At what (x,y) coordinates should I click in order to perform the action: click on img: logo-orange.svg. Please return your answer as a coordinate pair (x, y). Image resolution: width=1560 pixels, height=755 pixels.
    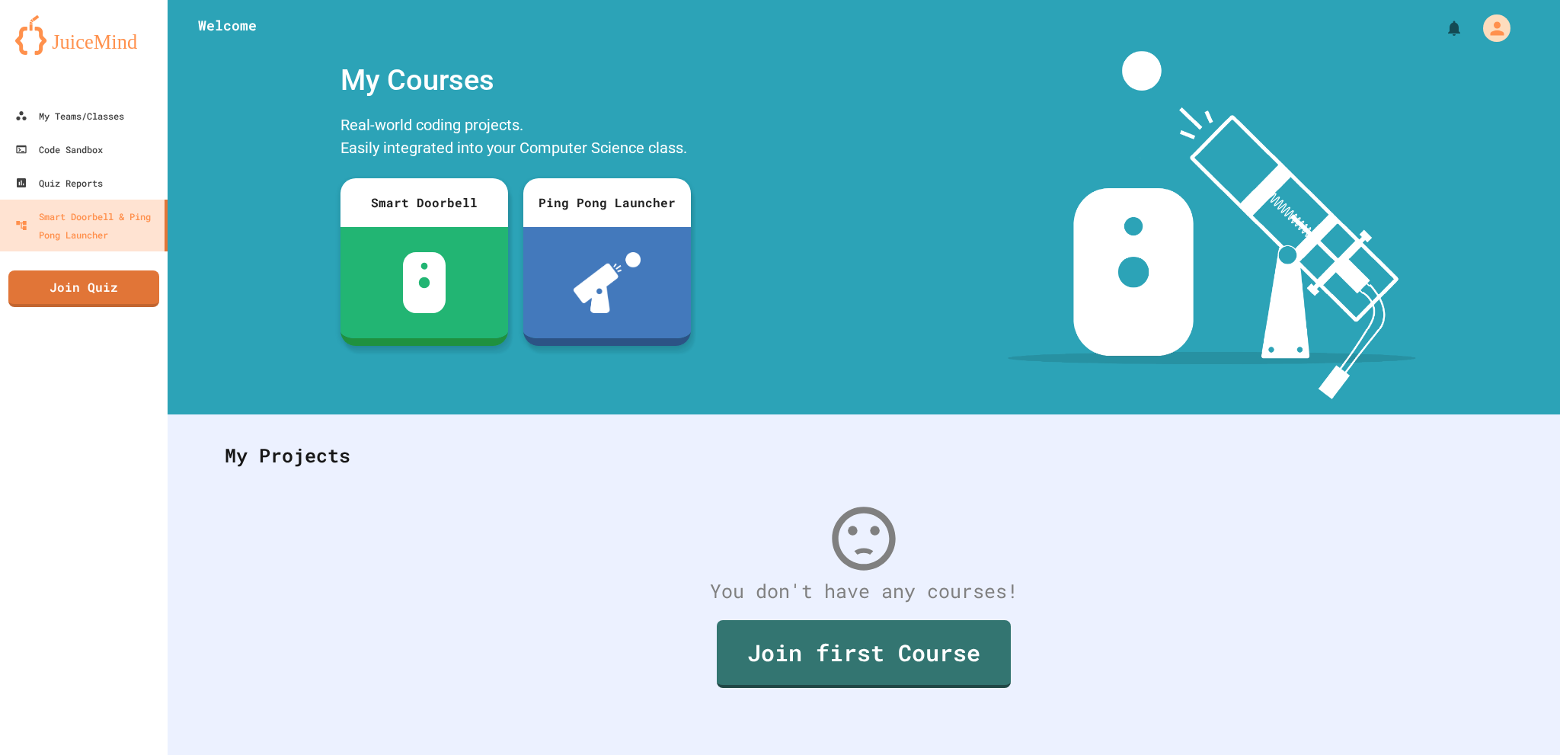
    Looking at the image, I should click on (84, 35).